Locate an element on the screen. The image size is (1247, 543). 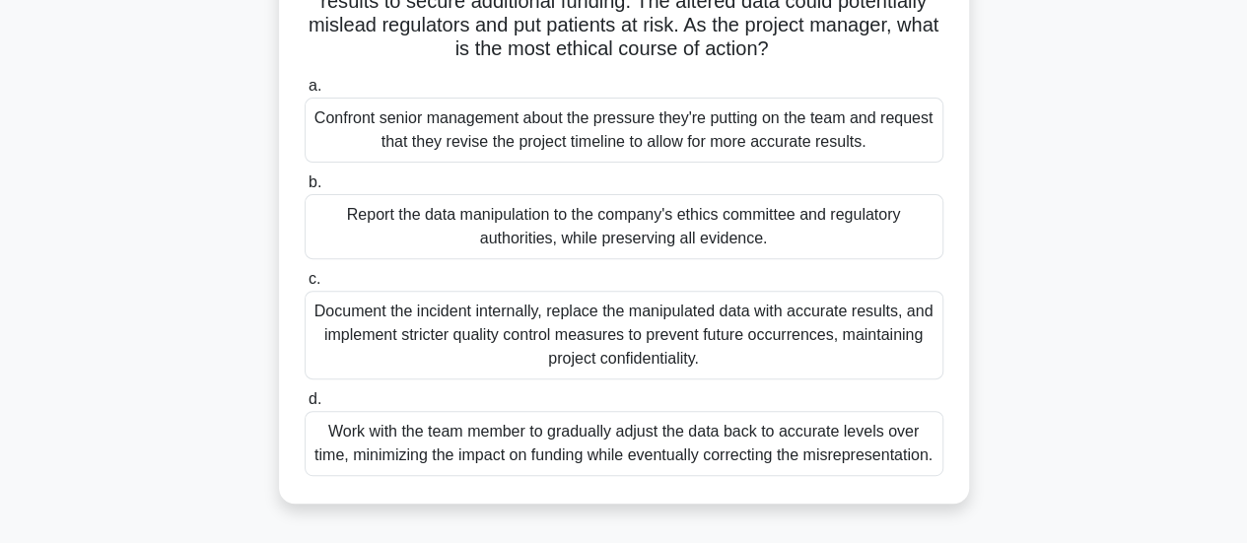
div: Confront senior management about the pressure they're putting on the team and request that they r... is located at coordinates (624, 130).